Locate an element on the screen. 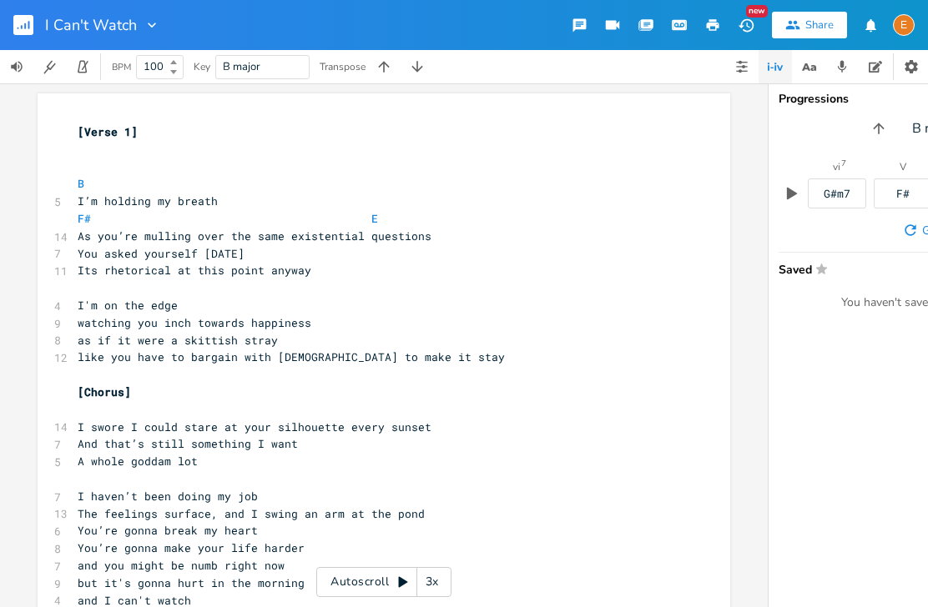 This screenshot has width=928, height=607. div: G#m7 is located at coordinates (837, 194).